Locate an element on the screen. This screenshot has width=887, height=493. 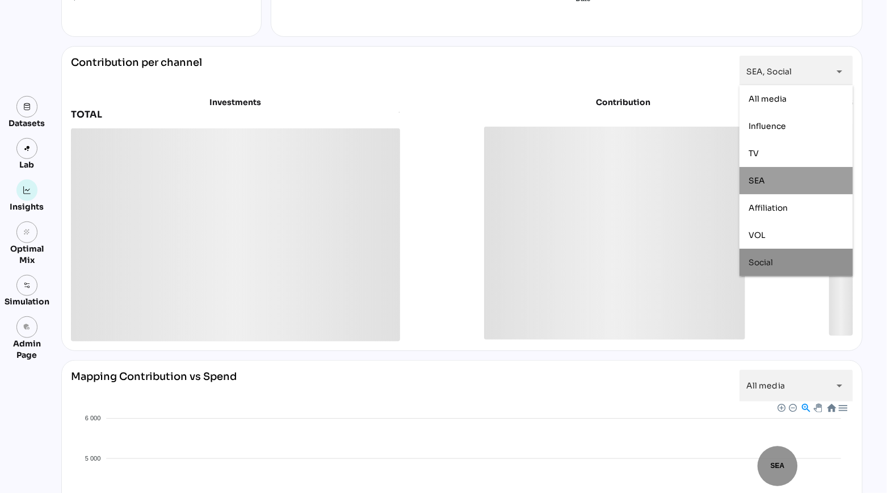
div: Zoom Out is located at coordinates (792, 407).